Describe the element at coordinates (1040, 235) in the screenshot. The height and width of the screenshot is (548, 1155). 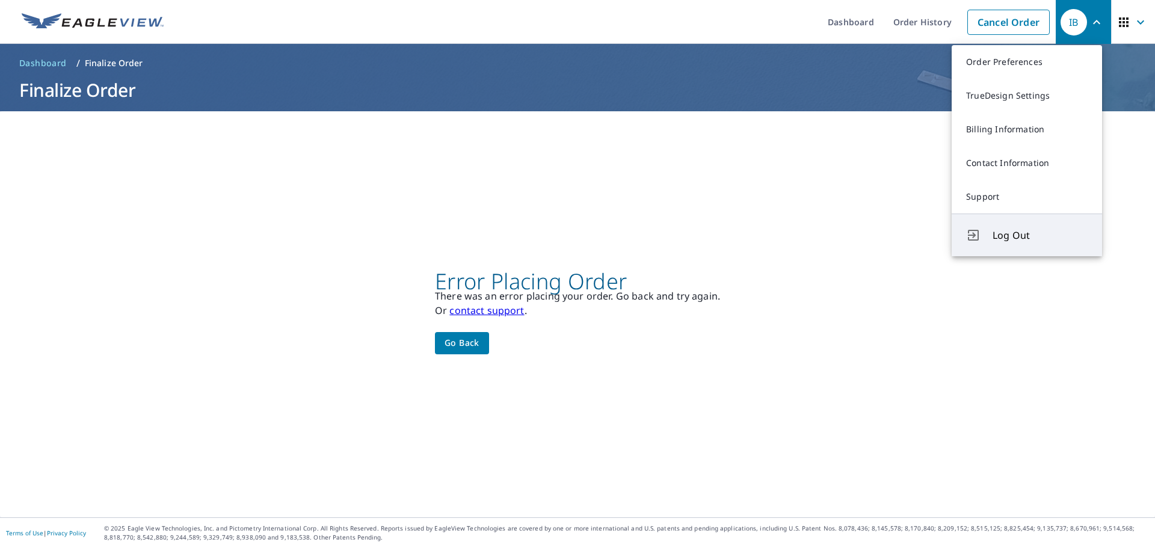
I see `span: Log Out` at that location.